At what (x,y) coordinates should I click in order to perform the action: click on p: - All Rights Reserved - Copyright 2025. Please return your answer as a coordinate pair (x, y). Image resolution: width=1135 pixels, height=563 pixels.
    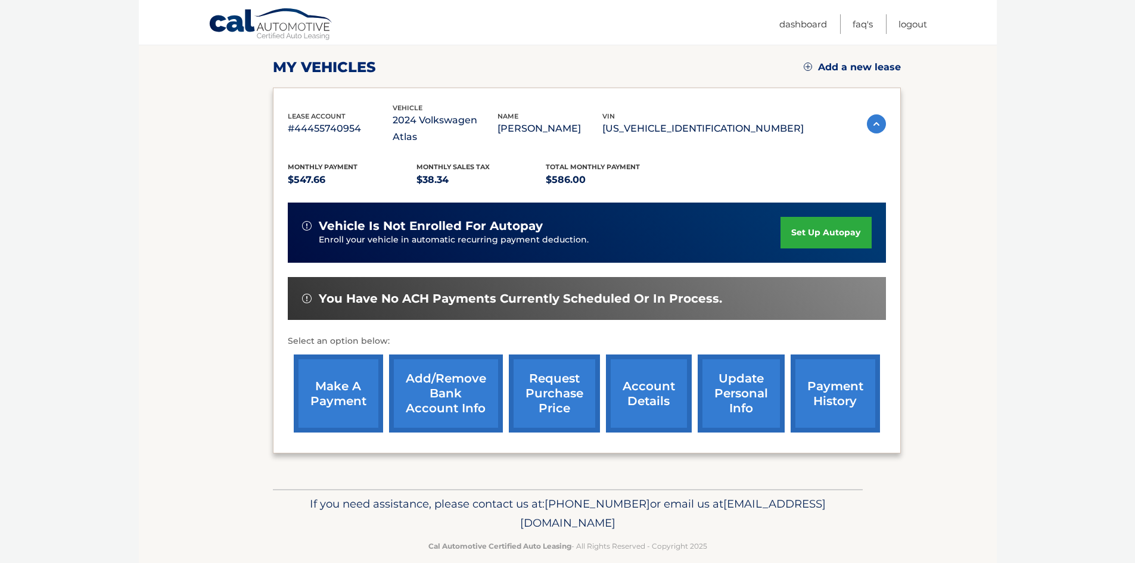
    Looking at the image, I should click on (568, 546).